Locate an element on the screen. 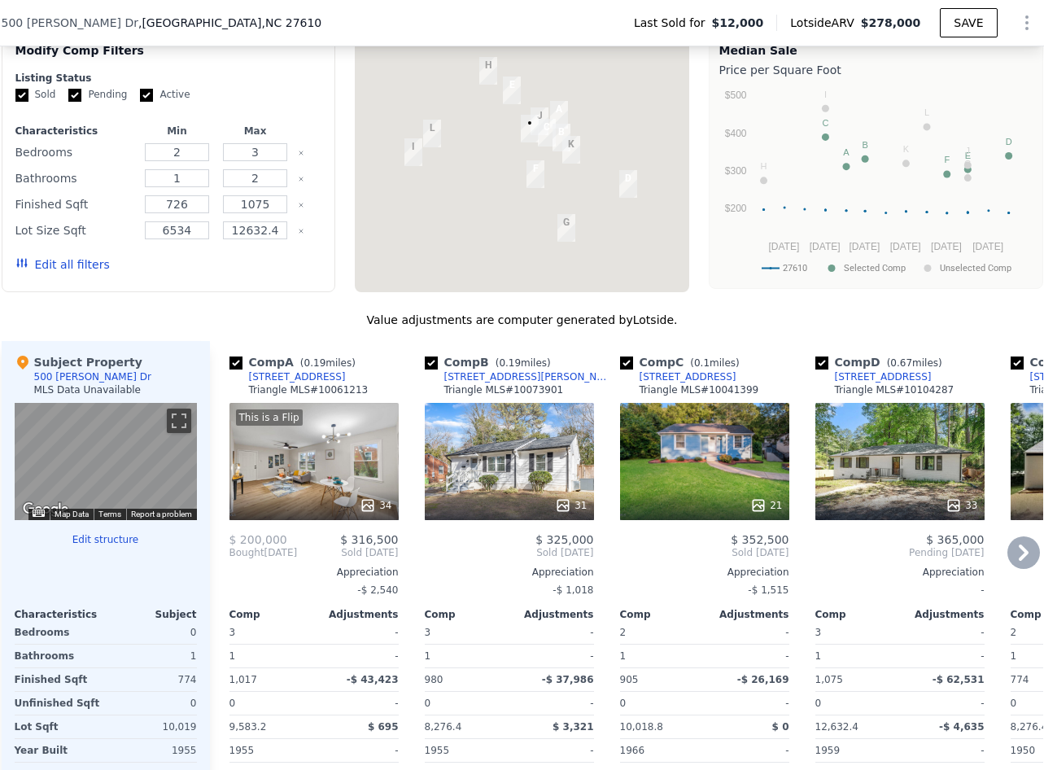  span: 980 is located at coordinates (434, 679).